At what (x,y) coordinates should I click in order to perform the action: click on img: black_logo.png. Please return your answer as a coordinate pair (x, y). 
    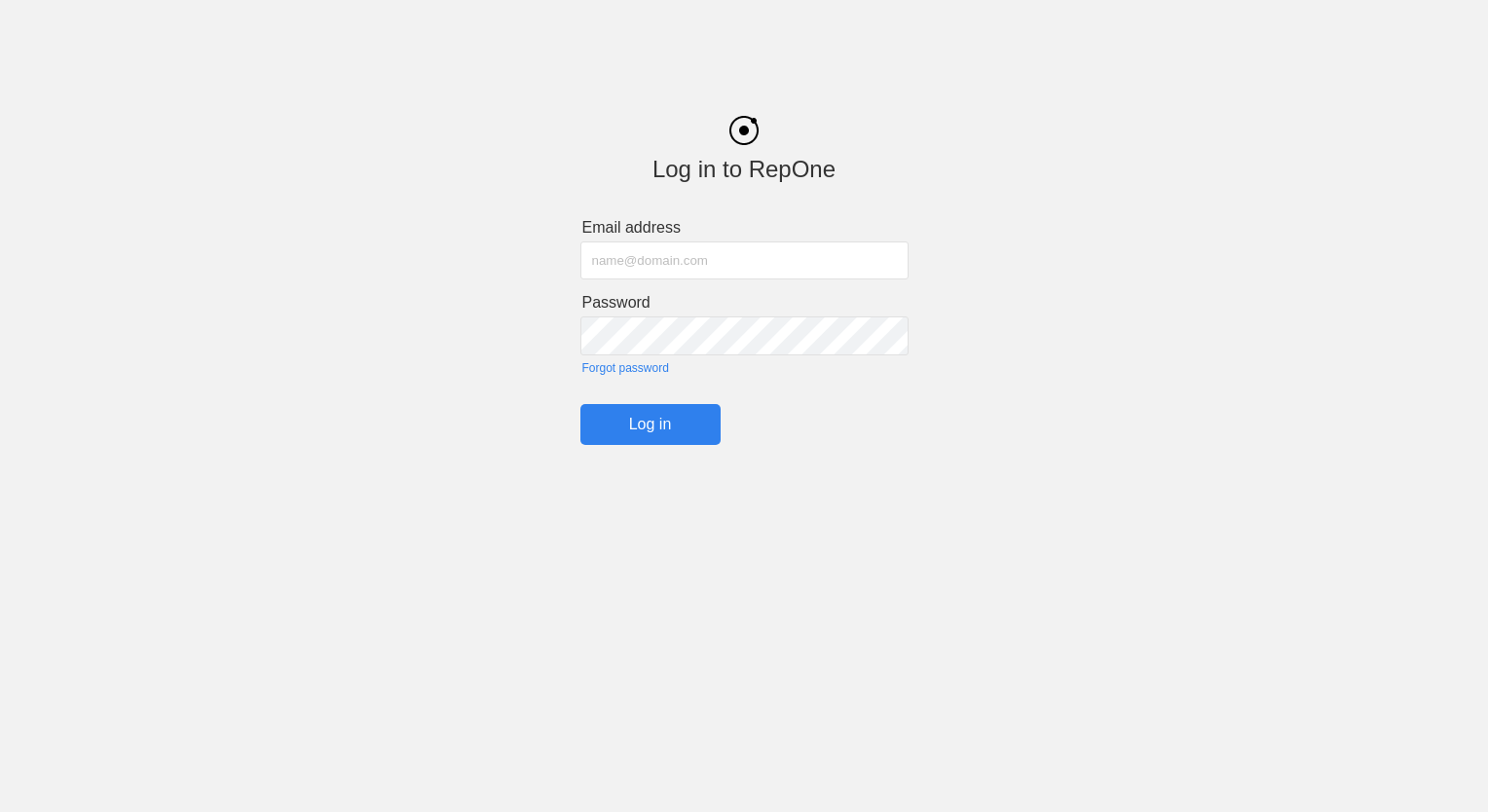
    Looking at the image, I should click on (744, 131).